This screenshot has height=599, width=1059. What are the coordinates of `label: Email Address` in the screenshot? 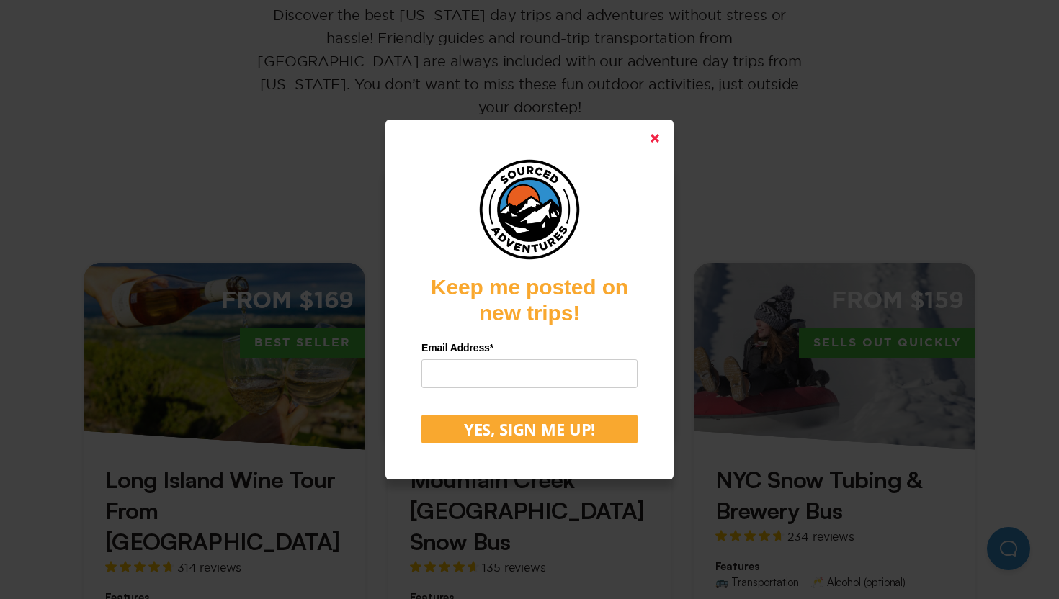 It's located at (529, 348).